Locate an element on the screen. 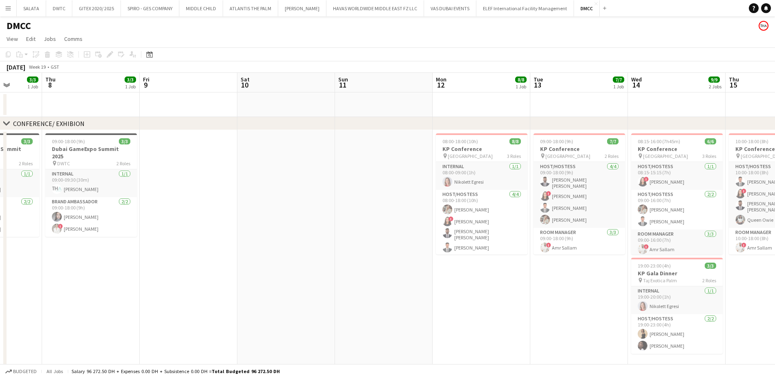 The height and width of the screenshot is (378, 775). span: 11 is located at coordinates (343, 85).